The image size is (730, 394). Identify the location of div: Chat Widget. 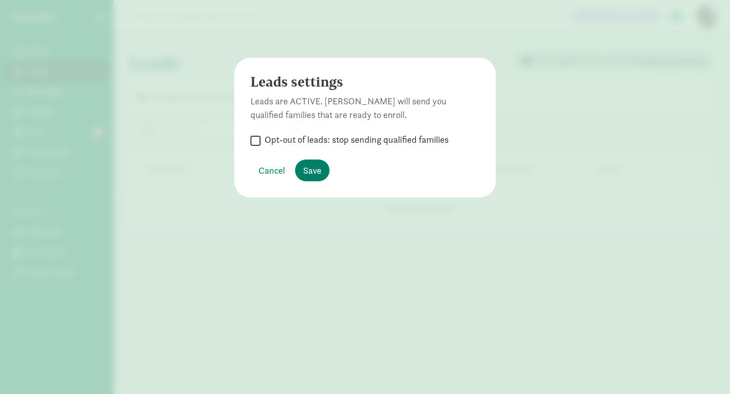
(705, 370).